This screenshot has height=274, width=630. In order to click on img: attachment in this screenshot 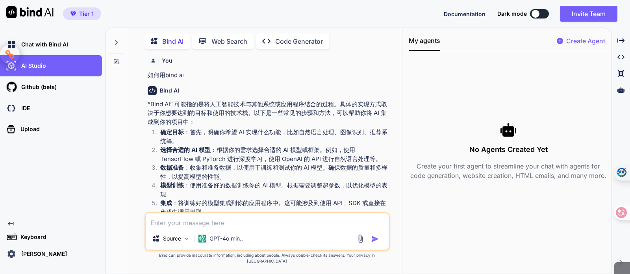, I will do `click(360, 239)`.